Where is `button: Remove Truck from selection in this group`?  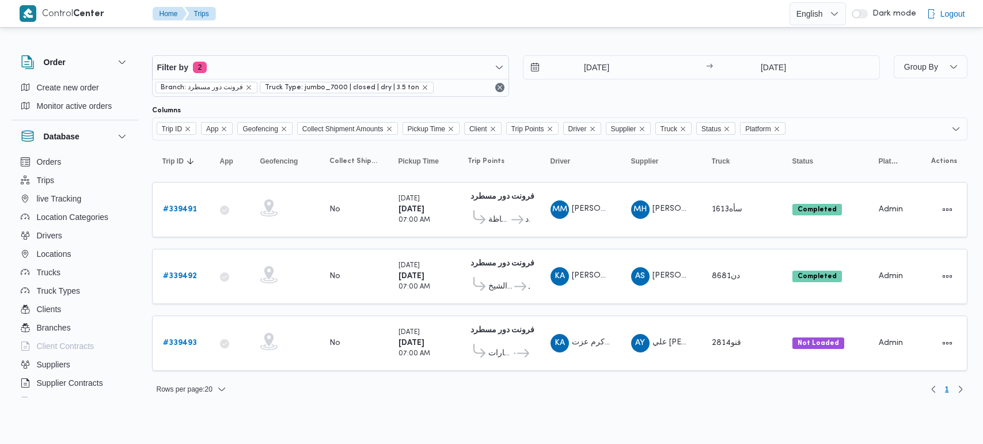
button: Remove Truck from selection in this group is located at coordinates (683, 129).